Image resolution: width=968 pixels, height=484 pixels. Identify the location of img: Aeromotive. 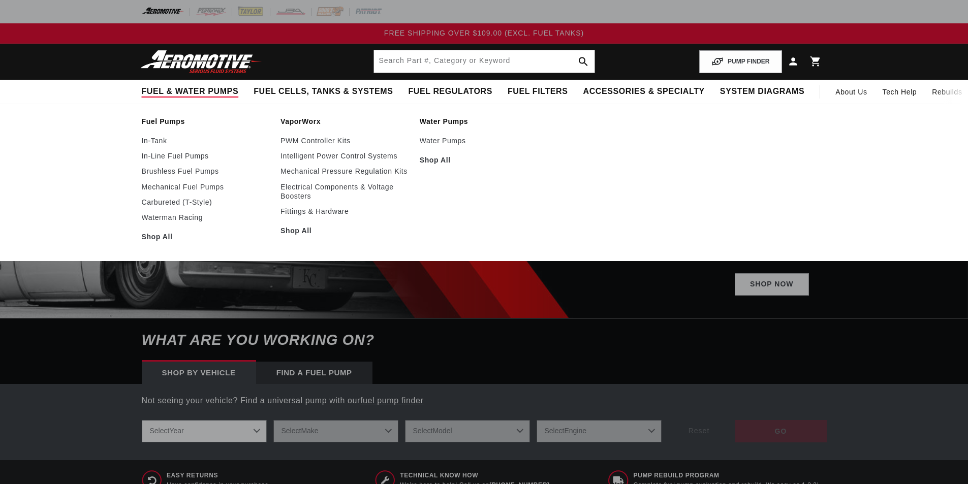
(201, 62).